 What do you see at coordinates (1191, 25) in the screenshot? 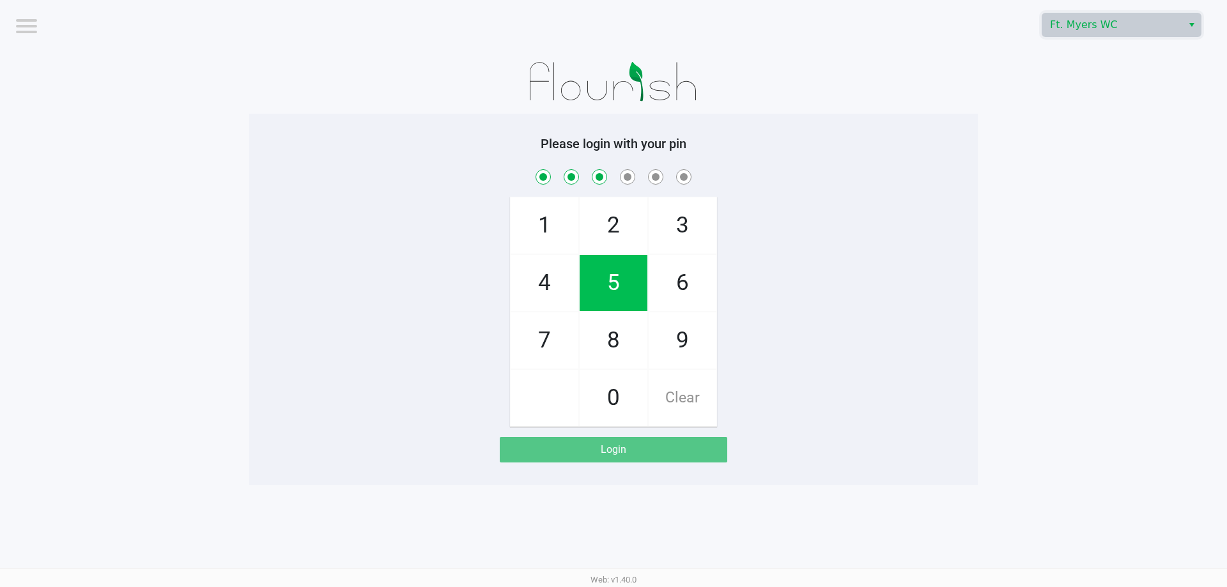
I see `button: Select` at bounding box center [1191, 25].